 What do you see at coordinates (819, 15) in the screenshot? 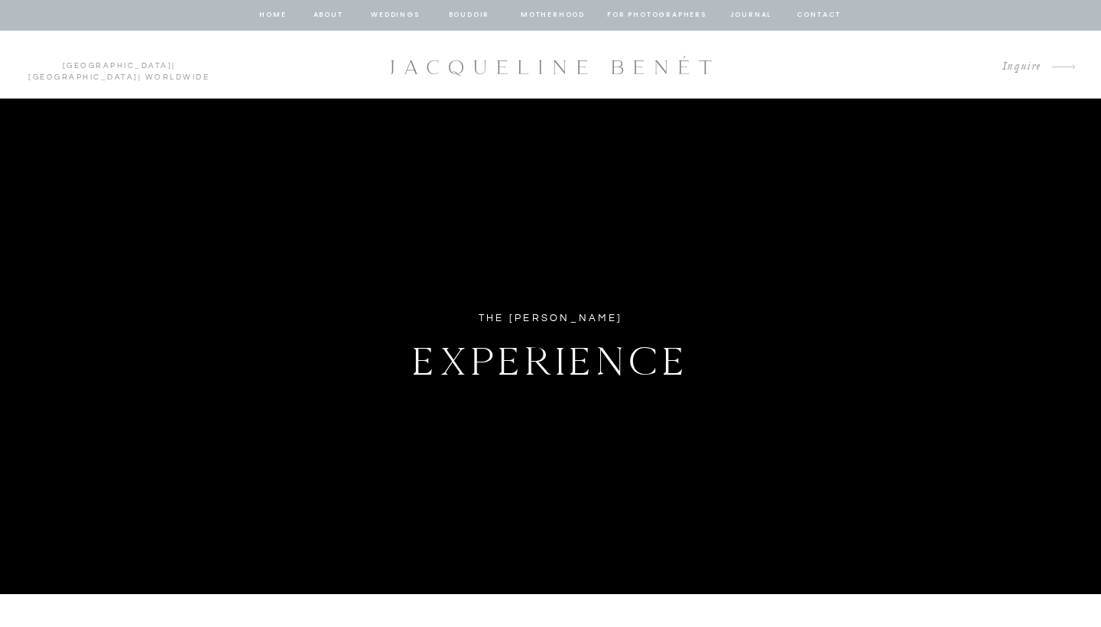
I see `nav: contact` at bounding box center [819, 15].